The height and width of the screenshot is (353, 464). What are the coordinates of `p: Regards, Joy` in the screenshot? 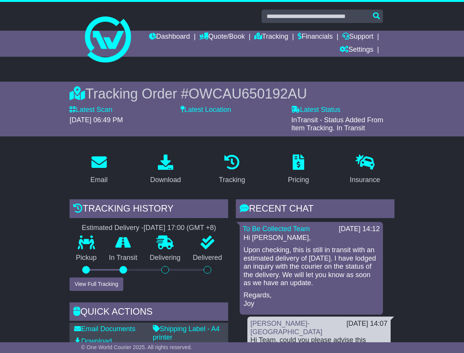 It's located at (311, 300).